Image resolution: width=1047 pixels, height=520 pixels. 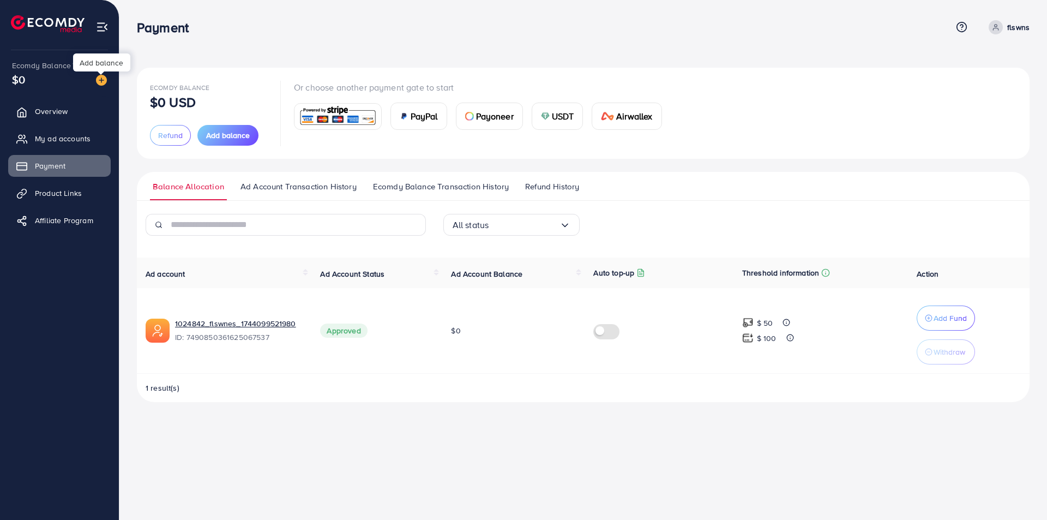 I want to click on p: $ 50, so click(x=765, y=323).